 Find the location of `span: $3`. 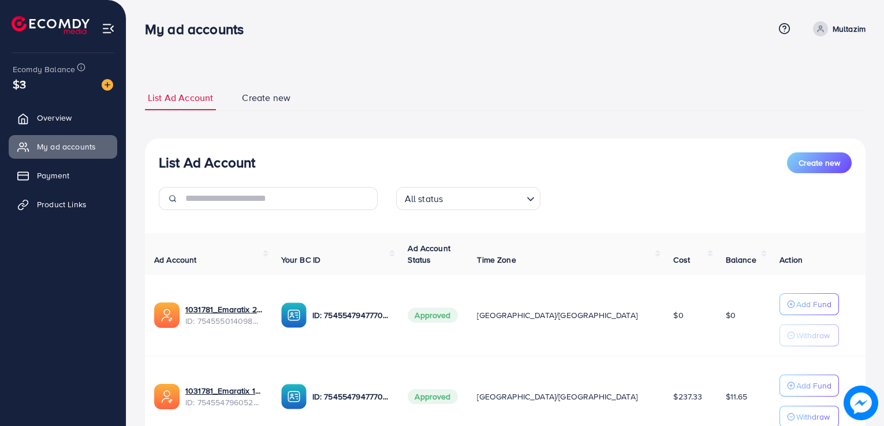

span: $3 is located at coordinates (19, 84).